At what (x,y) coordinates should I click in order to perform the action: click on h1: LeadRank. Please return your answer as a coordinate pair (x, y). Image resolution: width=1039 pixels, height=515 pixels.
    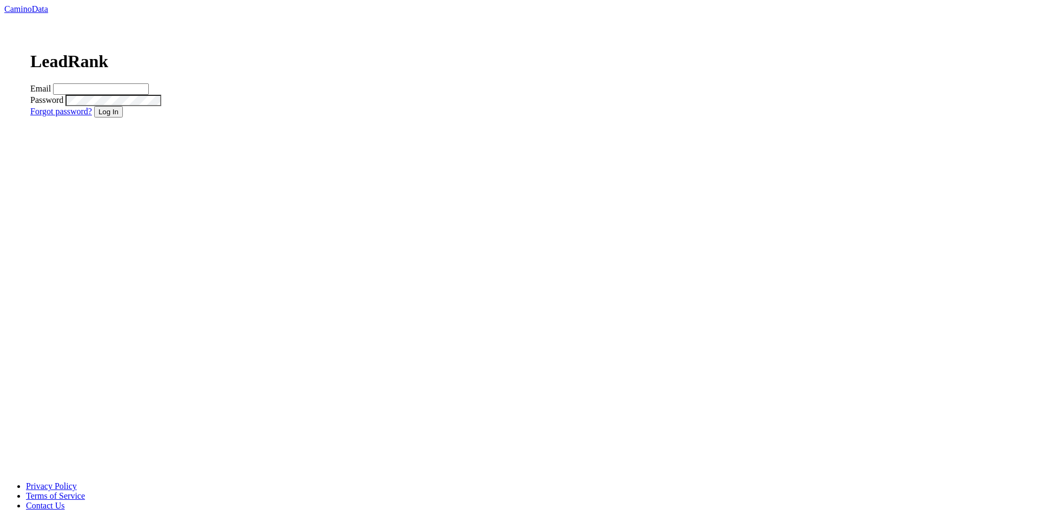
    Looking at the image, I should click on (193, 61).